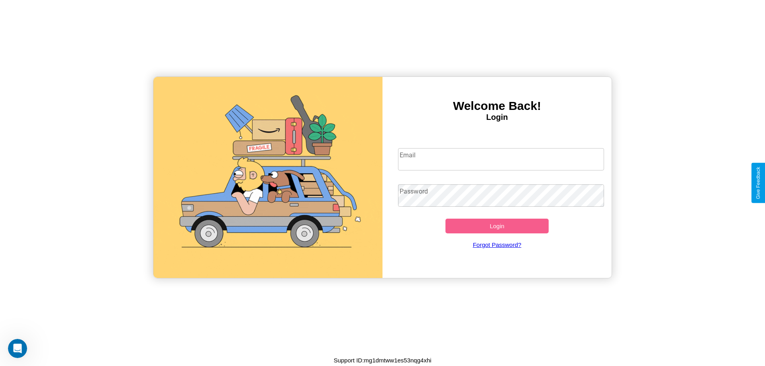 Image resolution: width=765 pixels, height=366 pixels. What do you see at coordinates (758, 183) in the screenshot?
I see `div: Give Feedback` at bounding box center [758, 183].